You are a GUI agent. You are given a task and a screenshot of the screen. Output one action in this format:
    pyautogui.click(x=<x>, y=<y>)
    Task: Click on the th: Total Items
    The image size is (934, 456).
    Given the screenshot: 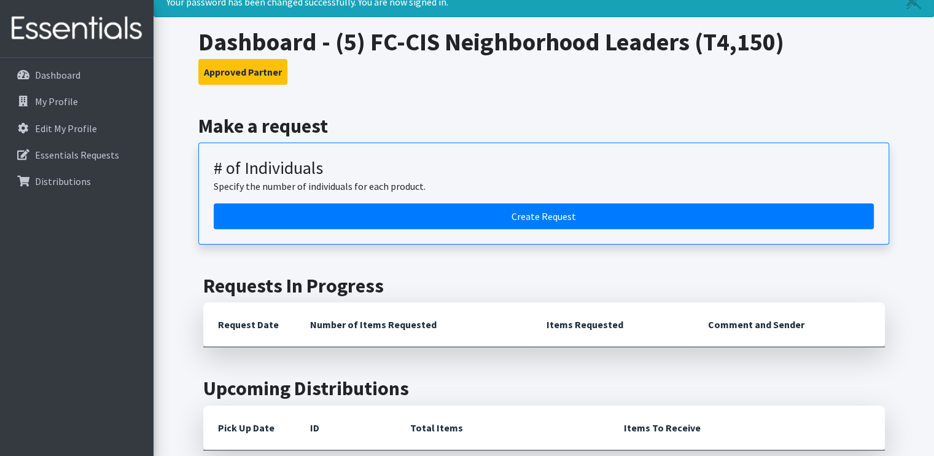 What is the action you would take?
    pyautogui.click(x=502, y=427)
    